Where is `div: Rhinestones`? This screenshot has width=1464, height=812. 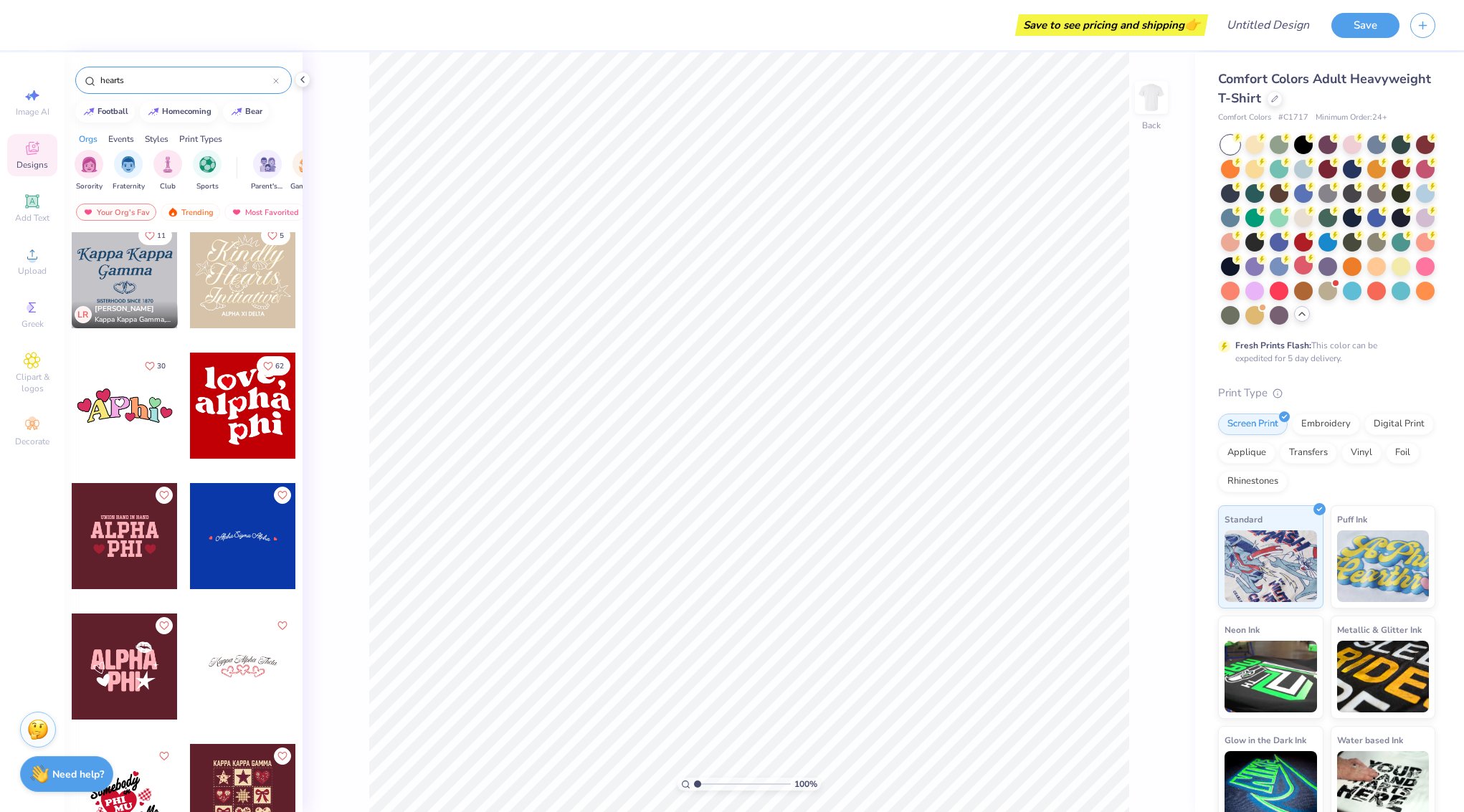
div: Rhinestones is located at coordinates (1252, 481).